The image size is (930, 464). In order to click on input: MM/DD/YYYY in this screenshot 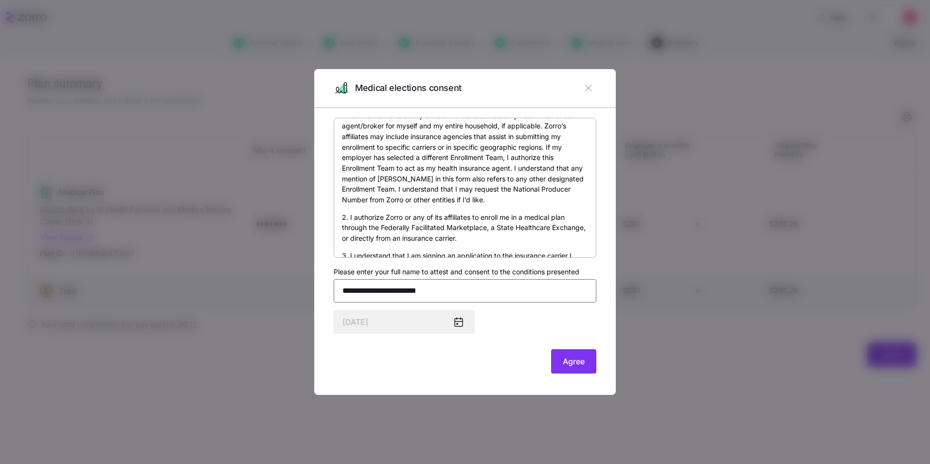, I will do `click(404, 322)`.